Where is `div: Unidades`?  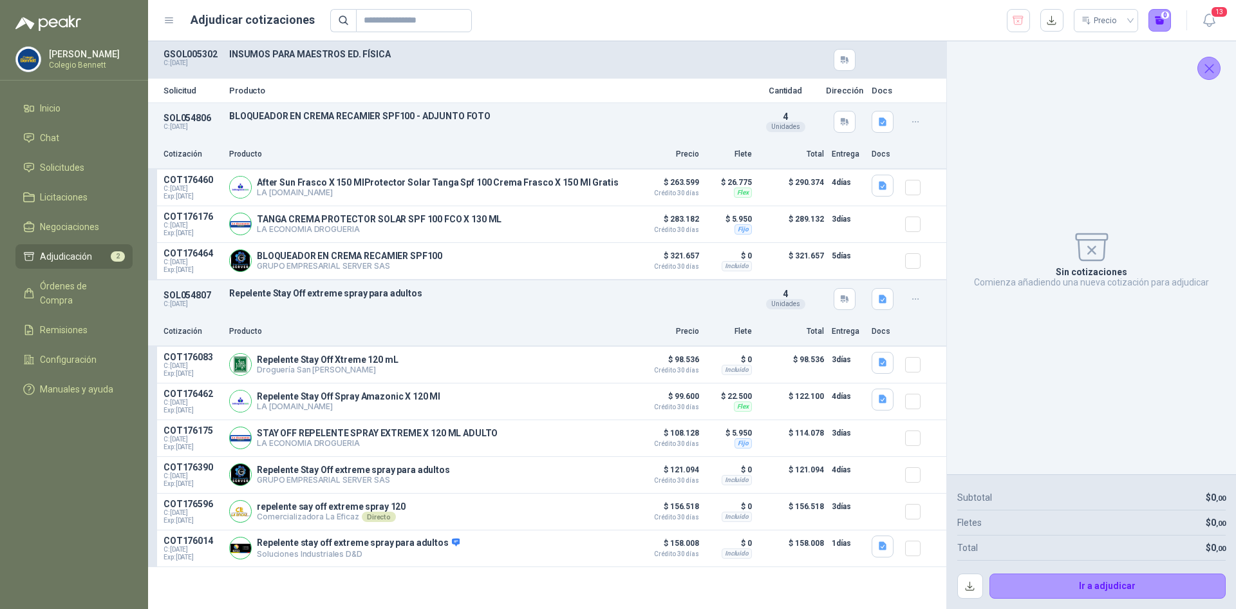 div: Unidades is located at coordinates (786, 127).